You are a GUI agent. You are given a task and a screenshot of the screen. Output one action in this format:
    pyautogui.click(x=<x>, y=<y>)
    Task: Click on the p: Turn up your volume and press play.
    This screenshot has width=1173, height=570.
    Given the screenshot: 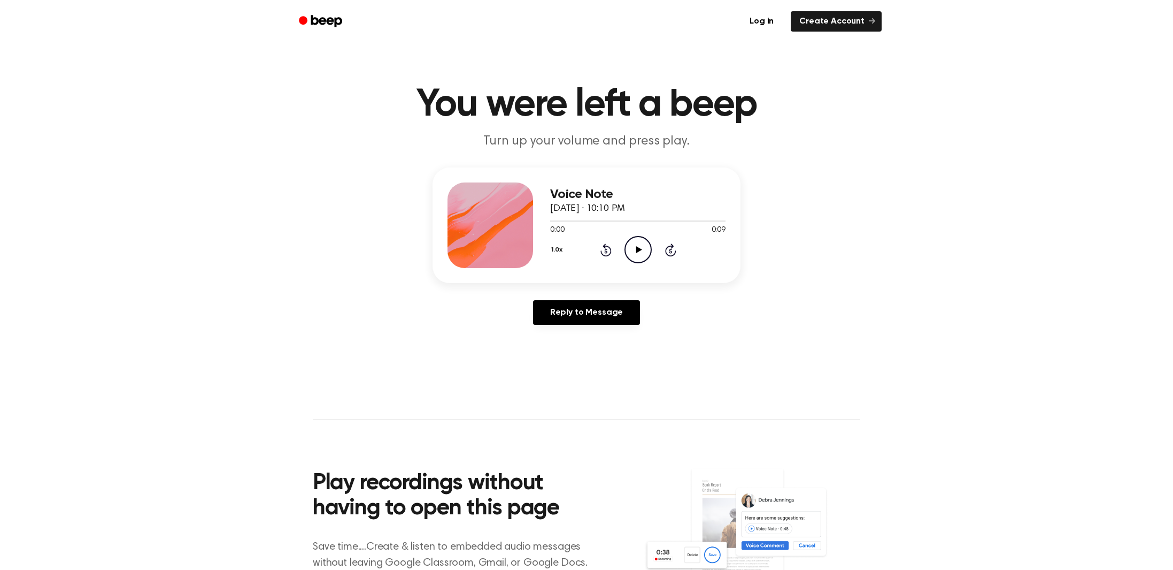 What is the action you would take?
    pyautogui.click(x=587, y=141)
    